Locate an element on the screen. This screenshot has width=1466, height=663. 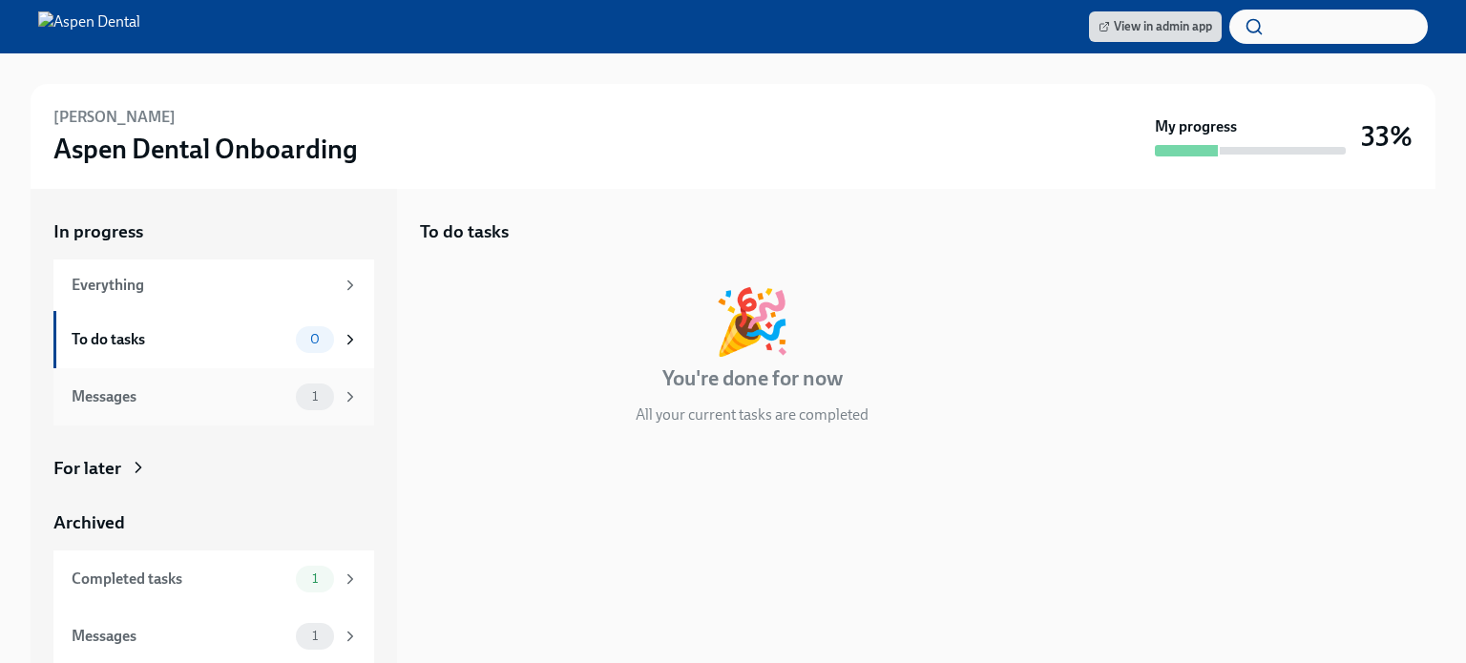
span: 0 is located at coordinates (315, 339).